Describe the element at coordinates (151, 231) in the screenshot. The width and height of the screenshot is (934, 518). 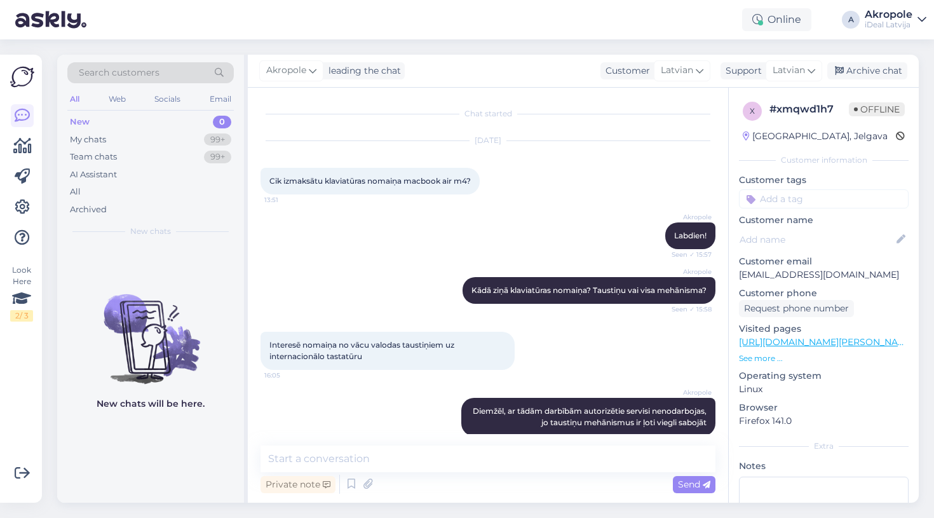
I see `span: New chats` at that location.